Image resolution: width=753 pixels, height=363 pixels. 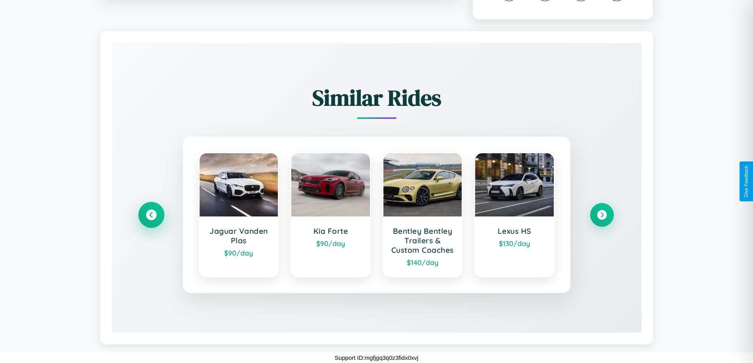 What do you see at coordinates (331, 215) in the screenshot?
I see `a: Kia Forte$90/day` at bounding box center [331, 215].